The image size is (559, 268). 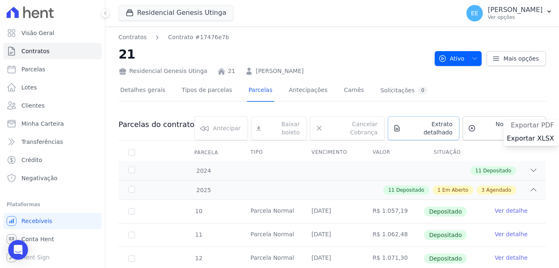 I want to click on a: Minha Carteira, so click(x=52, y=124).